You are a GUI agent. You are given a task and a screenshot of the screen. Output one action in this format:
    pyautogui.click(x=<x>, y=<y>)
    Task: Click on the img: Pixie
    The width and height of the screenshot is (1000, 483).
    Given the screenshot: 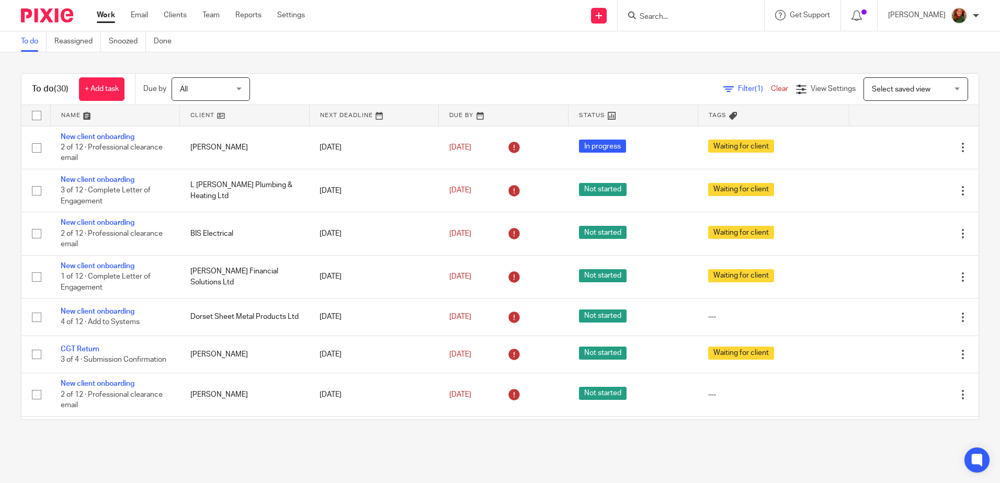 What is the action you would take?
    pyautogui.click(x=47, y=15)
    